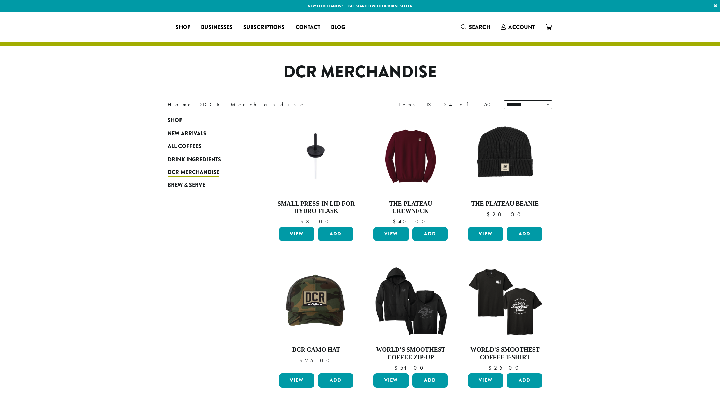 The image size is (720, 398). What do you see at coordinates (360, 72) in the screenshot?
I see `h1: DCR Merchandise` at bounding box center [360, 72].